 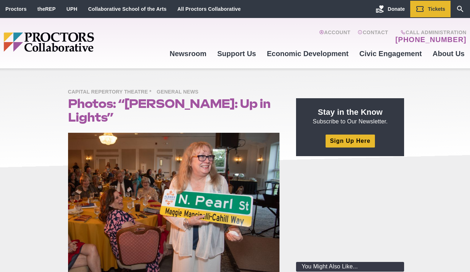 I want to click on a: UPH, so click(x=72, y=9).